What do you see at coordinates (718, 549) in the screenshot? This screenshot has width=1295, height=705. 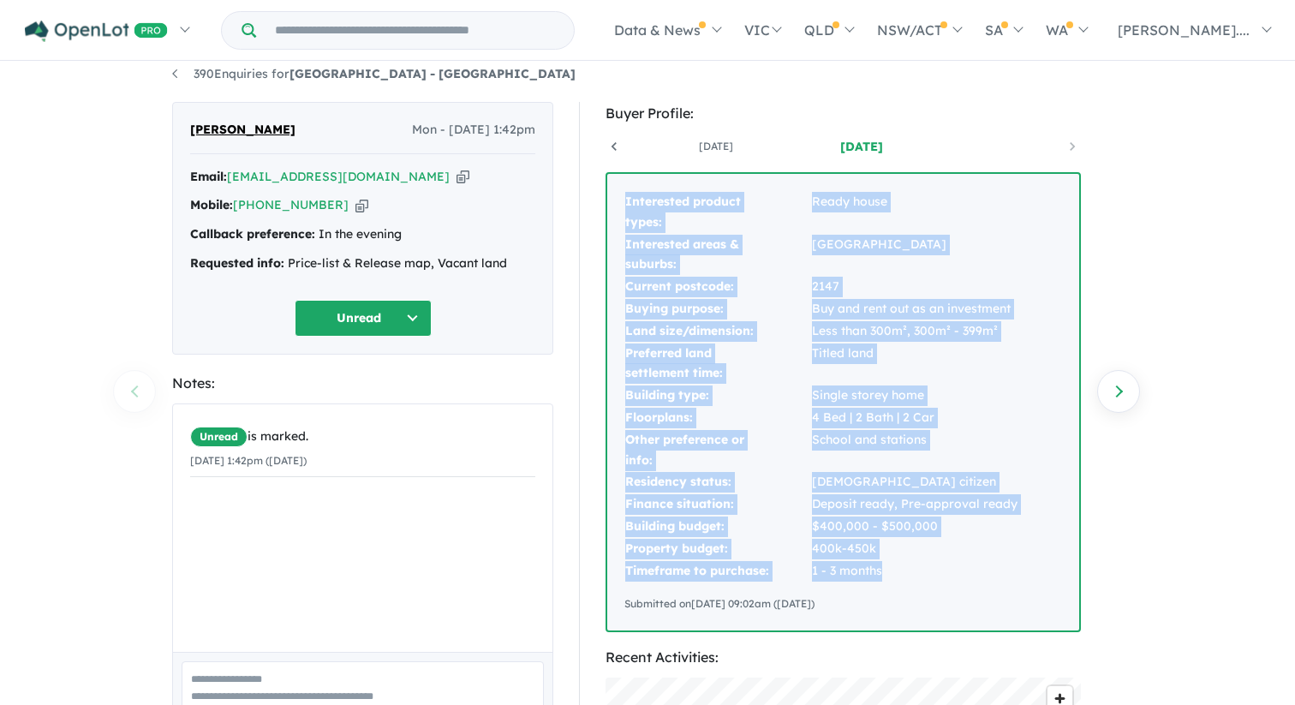 I see `td: Property budget:` at bounding box center [718, 549].